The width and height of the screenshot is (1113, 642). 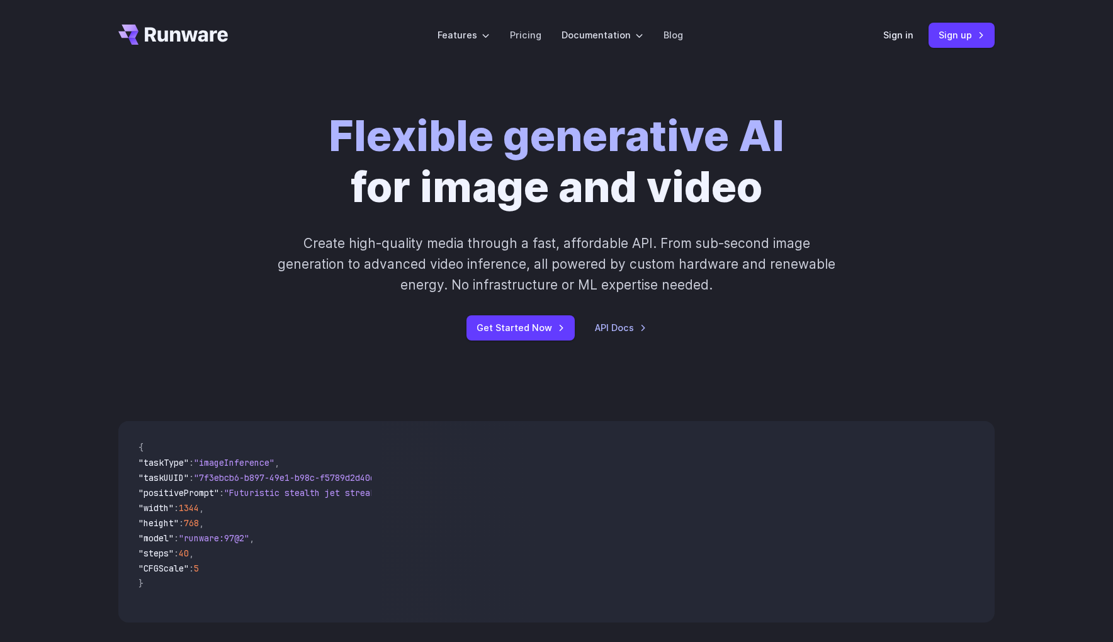 What do you see at coordinates (673, 35) in the screenshot?
I see `a: Blog` at bounding box center [673, 35].